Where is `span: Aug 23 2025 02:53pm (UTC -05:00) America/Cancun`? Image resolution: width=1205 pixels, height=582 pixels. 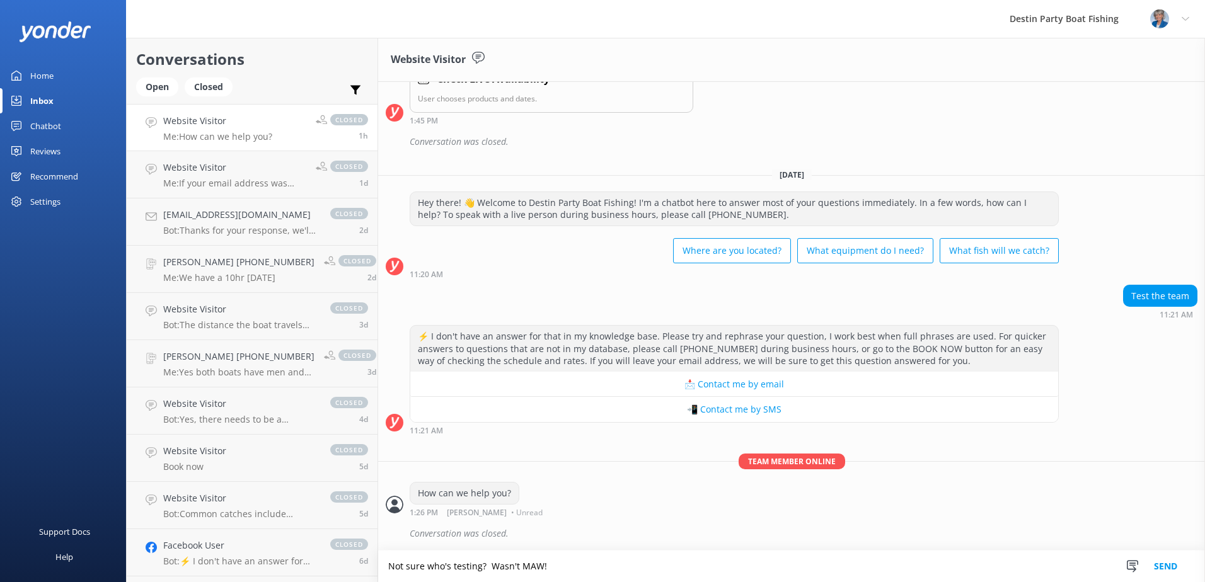
span: Aug 23 2025 02:53pm (UTC -05:00) America/Cancun is located at coordinates (372, 277).